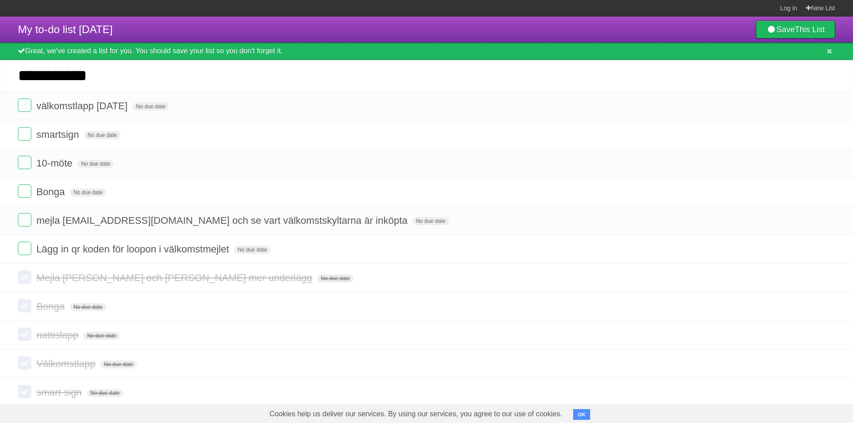 The image size is (853, 423). What do you see at coordinates (581, 414) in the screenshot?
I see `button: OK` at bounding box center [581, 414].